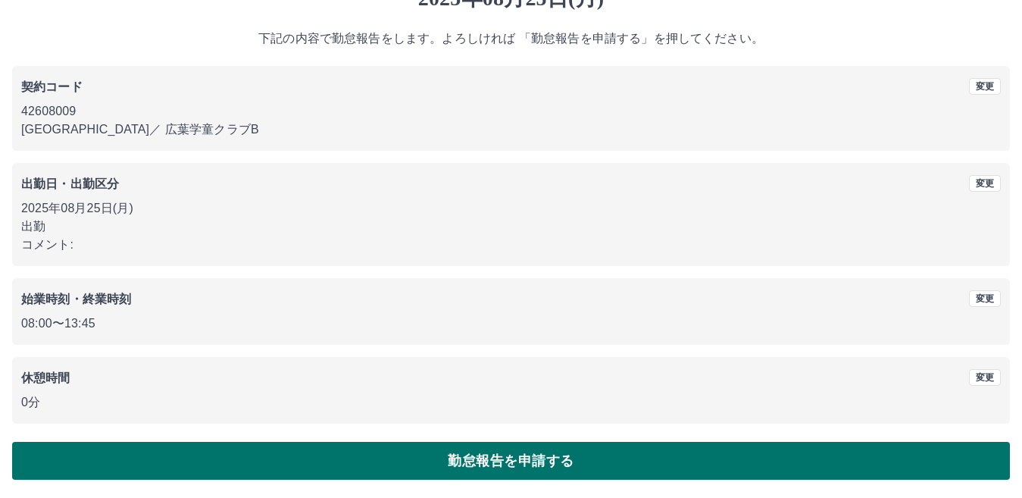  I want to click on p: 2025年08月25日(月), so click(511, 208).